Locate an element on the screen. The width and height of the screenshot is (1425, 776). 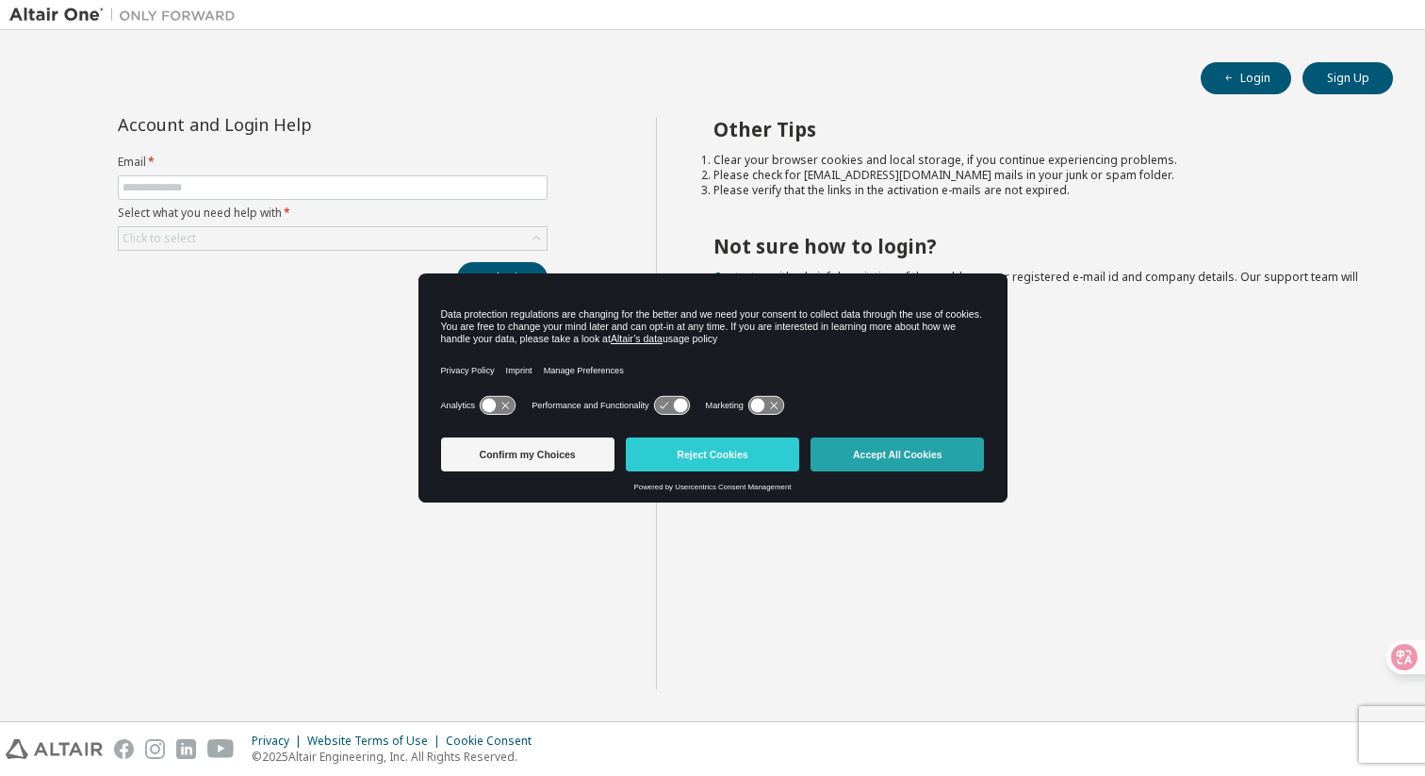
img: youtube.svg is located at coordinates (221, 748).